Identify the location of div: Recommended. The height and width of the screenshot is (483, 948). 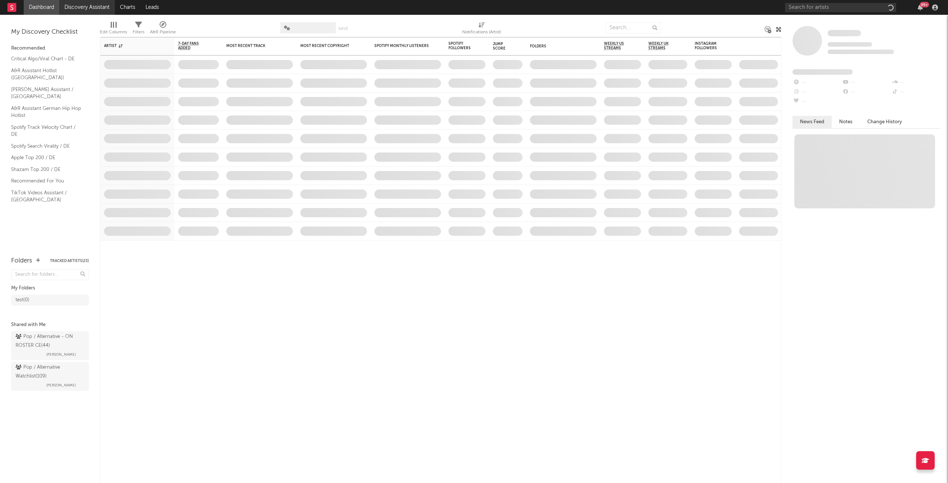
(50, 49).